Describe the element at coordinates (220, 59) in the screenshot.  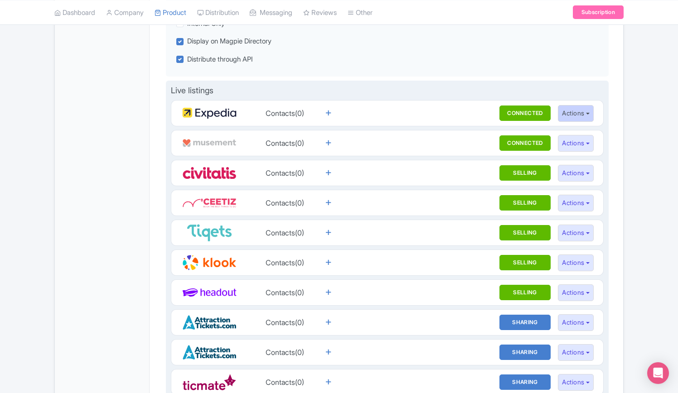
I see `span: Distribute through API` at that location.